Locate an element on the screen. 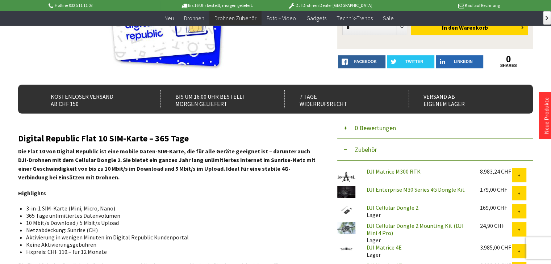  a: DJI Cellular Dongle 2 is located at coordinates (392, 208).